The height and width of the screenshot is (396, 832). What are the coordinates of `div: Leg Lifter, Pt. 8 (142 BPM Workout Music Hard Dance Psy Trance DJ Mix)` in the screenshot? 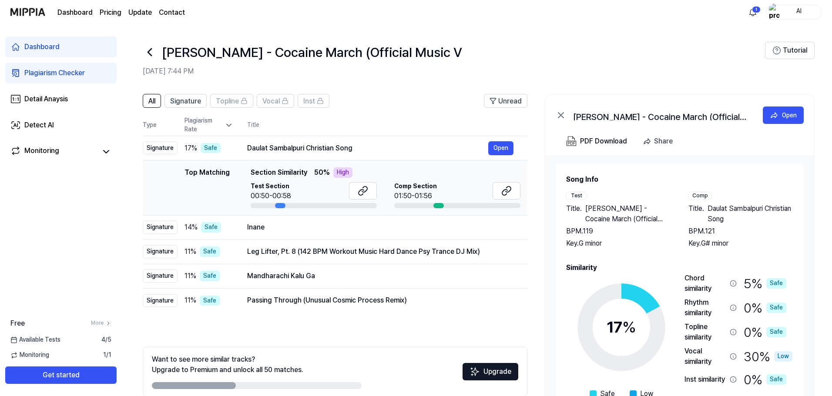 It's located at (380, 252).